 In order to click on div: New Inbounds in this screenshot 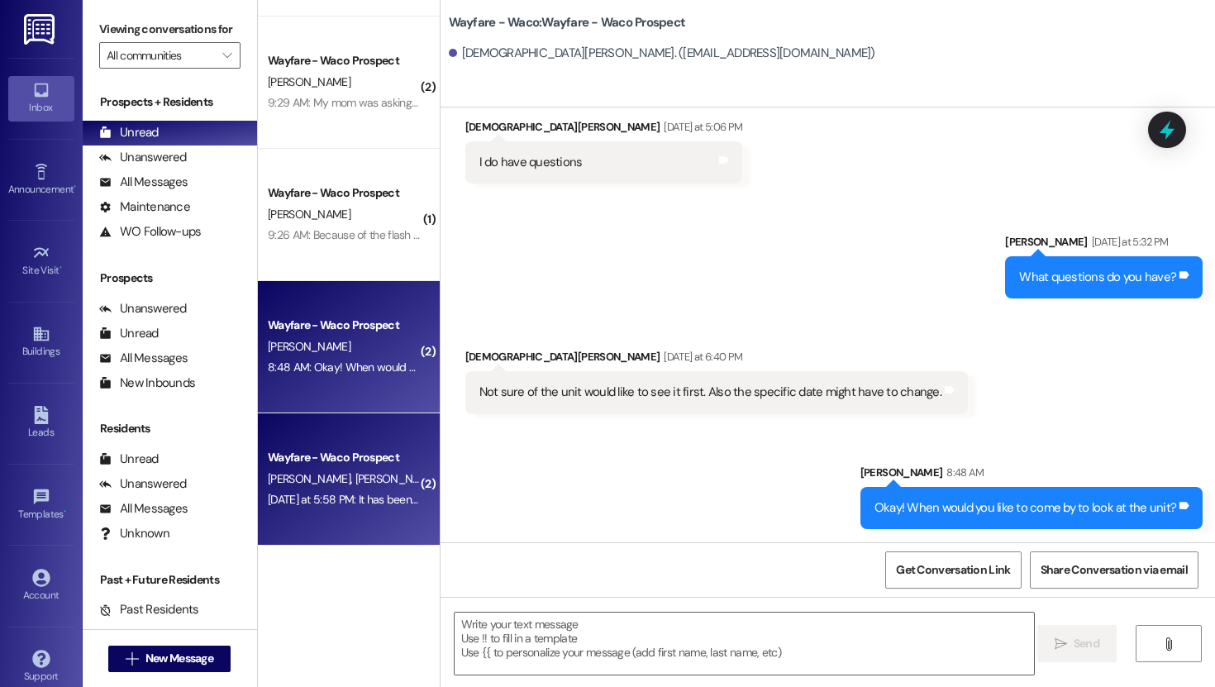, I will do `click(147, 383)`.